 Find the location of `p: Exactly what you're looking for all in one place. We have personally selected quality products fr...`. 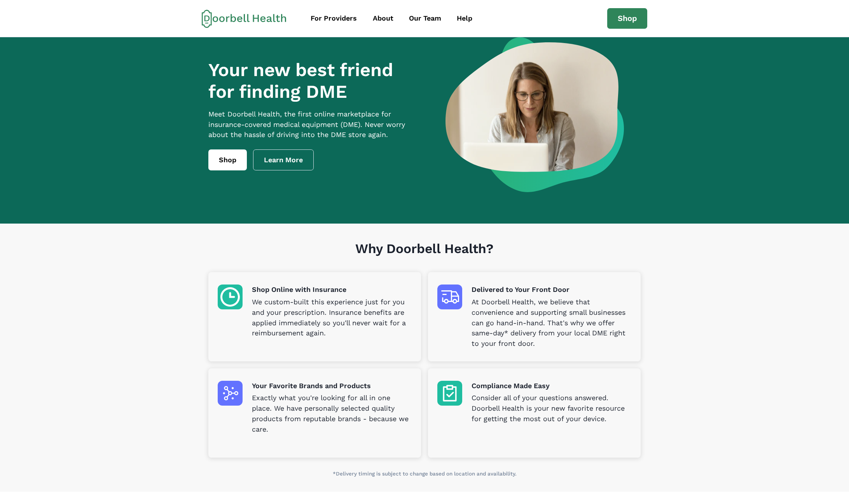

p: Exactly what you're looking for all in one place. We have personally selected quality products fr... is located at coordinates (331, 414).